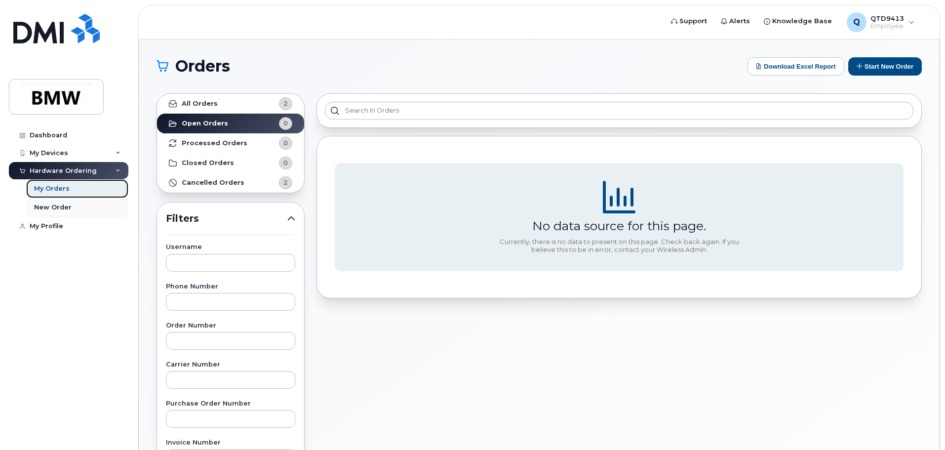 Image resolution: width=945 pixels, height=450 pixels. I want to click on label: Username, so click(231, 247).